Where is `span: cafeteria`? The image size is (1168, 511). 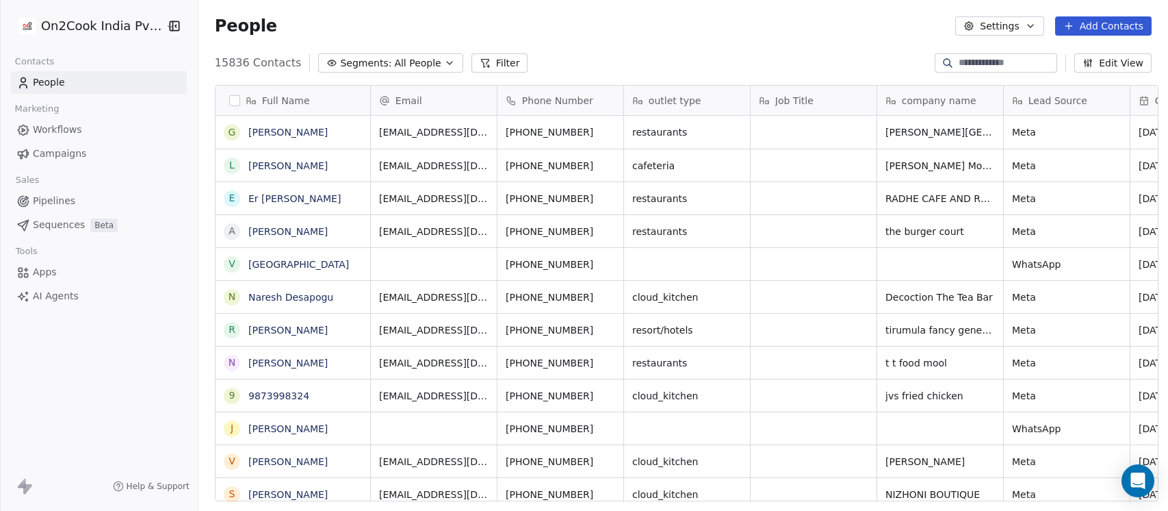
span: cafeteria is located at coordinates (687, 166).